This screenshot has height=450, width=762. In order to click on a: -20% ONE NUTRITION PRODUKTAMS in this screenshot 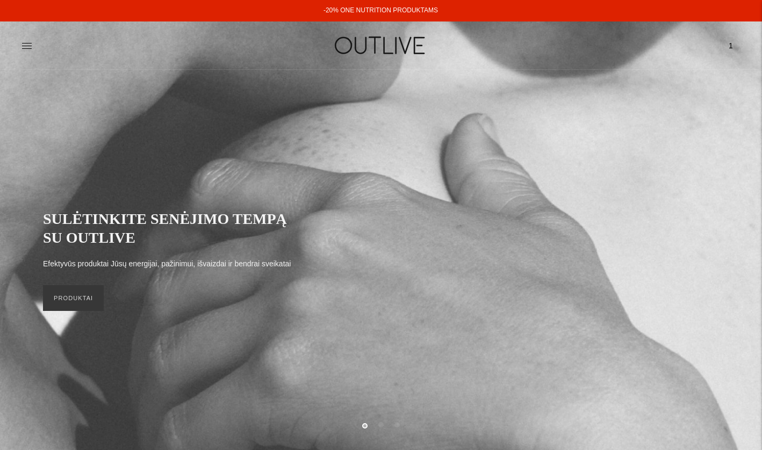, I will do `click(380, 10)`.